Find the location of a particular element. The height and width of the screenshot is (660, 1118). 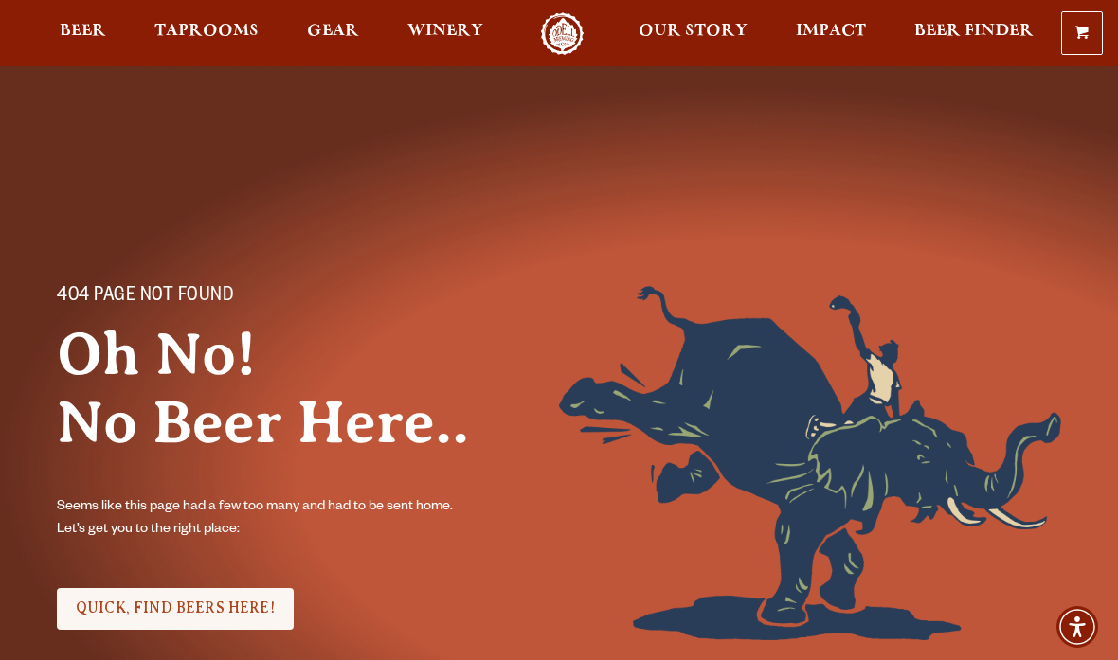

a: Taprooms is located at coordinates (207, 33).